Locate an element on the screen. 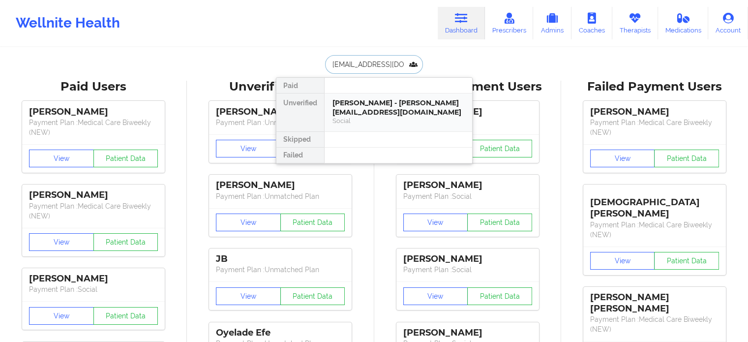 The height and width of the screenshot is (342, 748). div: Paid is located at coordinates (300, 86).